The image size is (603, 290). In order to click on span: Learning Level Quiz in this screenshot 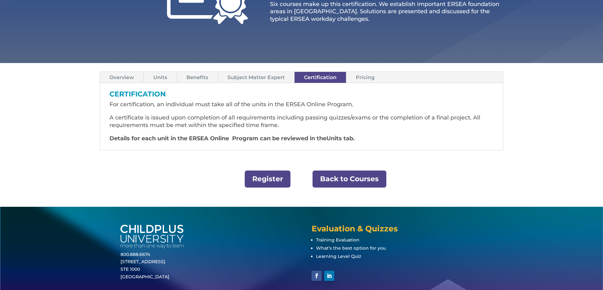, I will do `click(338, 256)`.